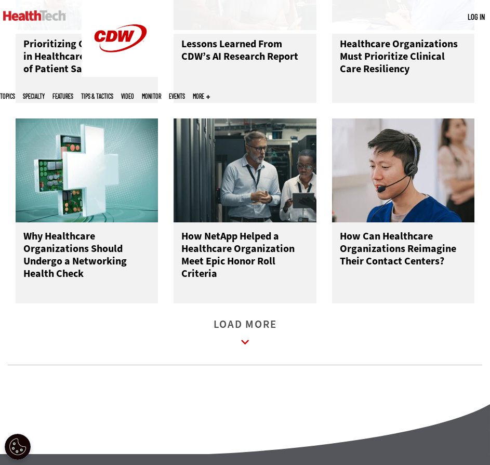  What do you see at coordinates (245, 211) in the screenshot?
I see `a: IT professionals look at tablet in data center room How NetApp Helped a Healthcare Organization M...` at bounding box center [245, 211].